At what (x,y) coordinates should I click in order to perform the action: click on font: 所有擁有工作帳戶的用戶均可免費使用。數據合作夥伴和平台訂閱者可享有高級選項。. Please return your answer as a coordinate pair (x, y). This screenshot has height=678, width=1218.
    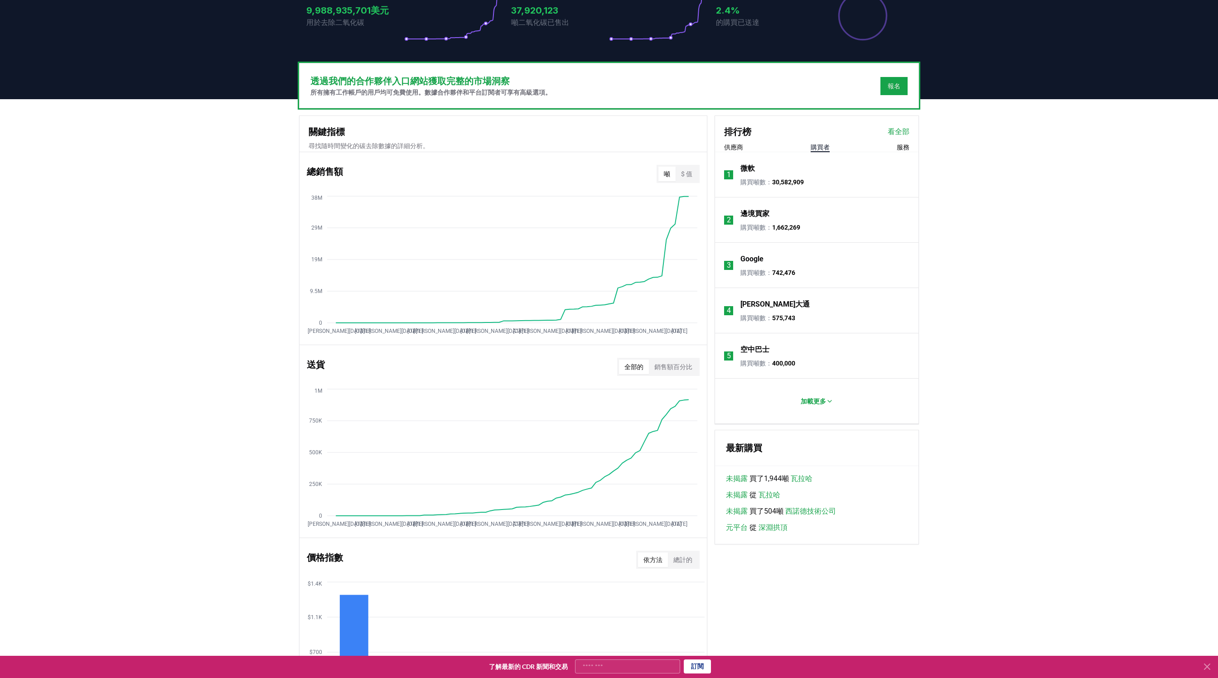
    Looking at the image, I should click on (431, 92).